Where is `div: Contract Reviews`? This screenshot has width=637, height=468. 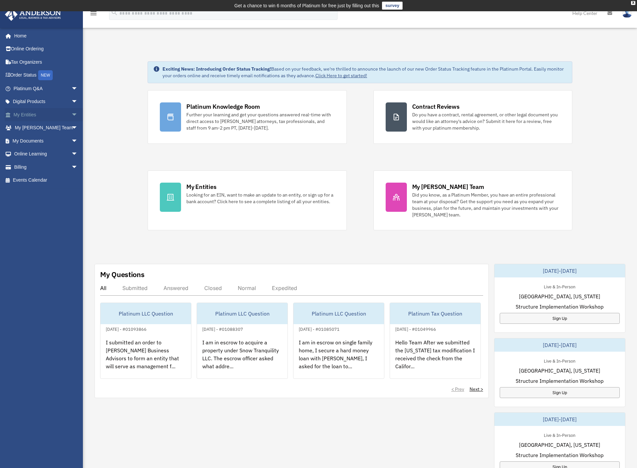
div: Contract Reviews is located at coordinates (436, 106).